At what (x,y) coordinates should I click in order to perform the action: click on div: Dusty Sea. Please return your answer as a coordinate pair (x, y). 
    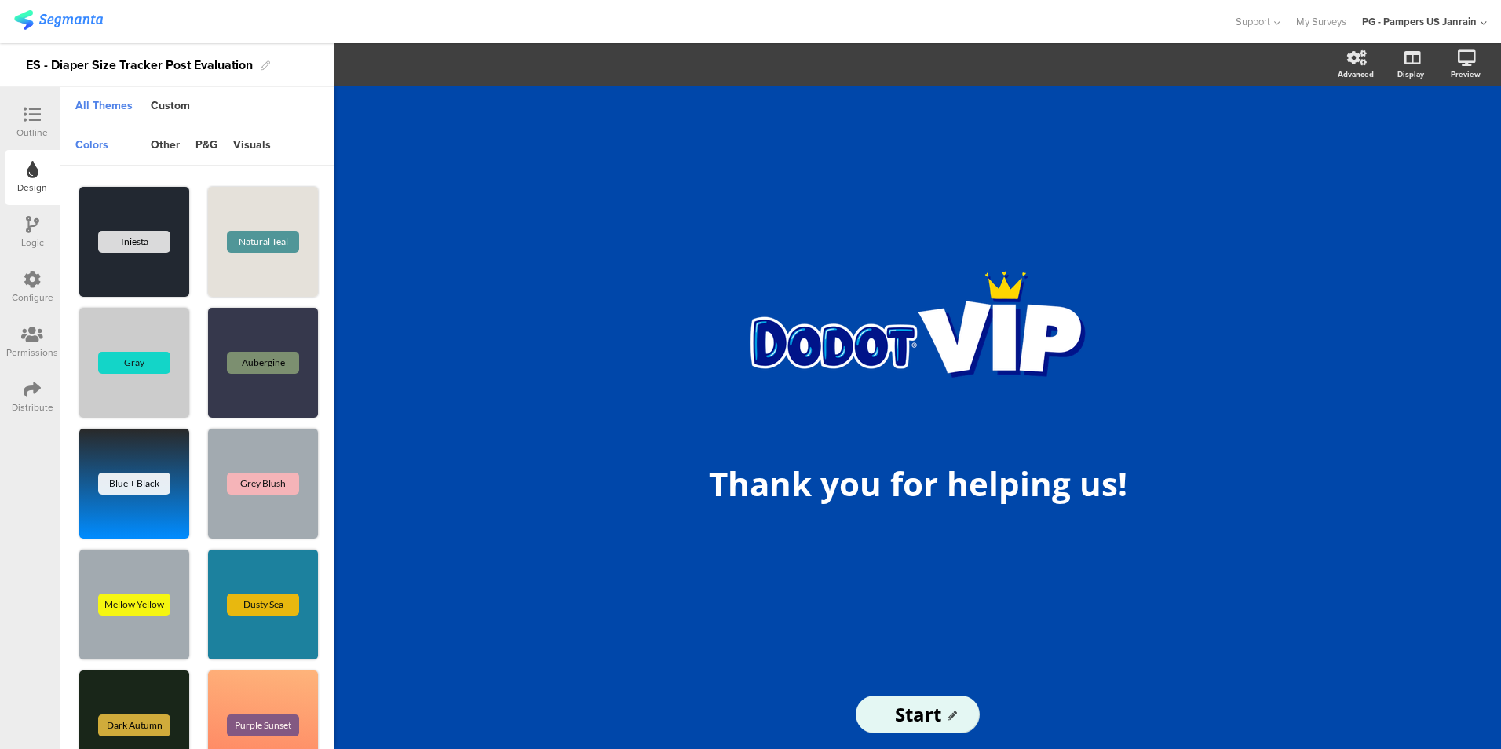
    Looking at the image, I should click on (263, 604).